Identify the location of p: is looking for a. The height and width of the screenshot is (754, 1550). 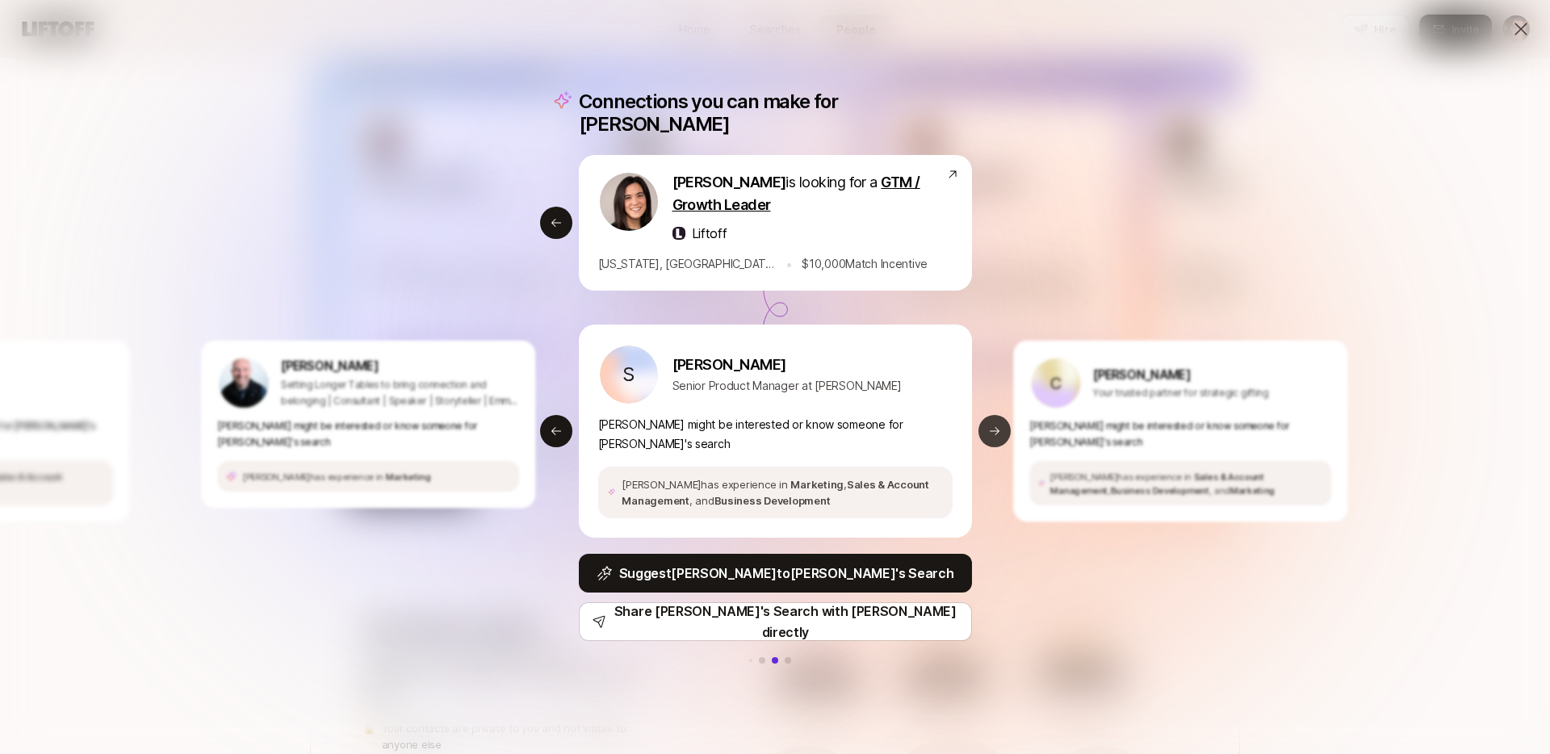
(809, 194).